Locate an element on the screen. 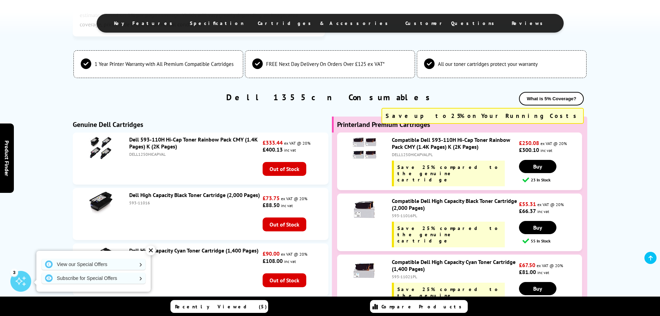 This screenshot has height=316, width=660. a: Compare Products is located at coordinates (419, 306).